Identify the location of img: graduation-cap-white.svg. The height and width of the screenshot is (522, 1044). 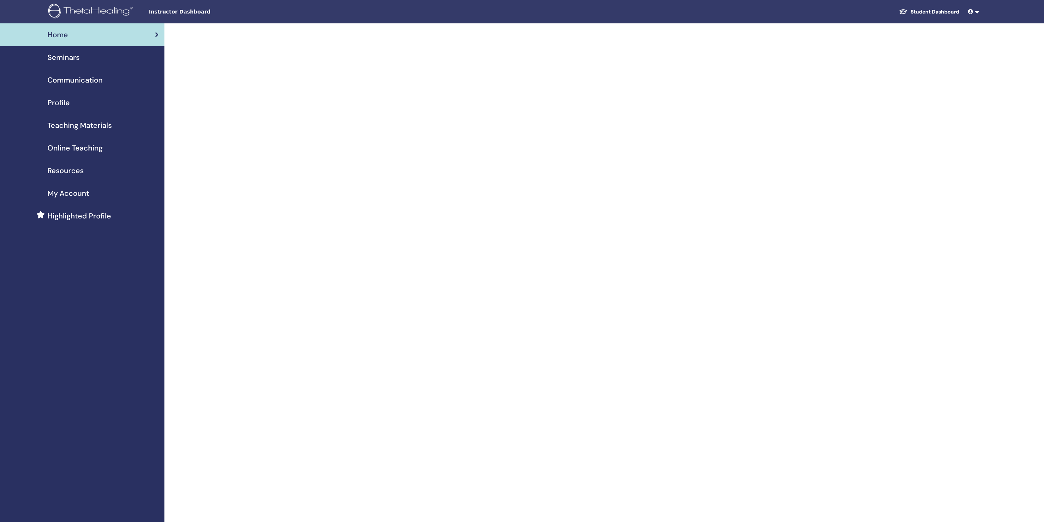
(903, 11).